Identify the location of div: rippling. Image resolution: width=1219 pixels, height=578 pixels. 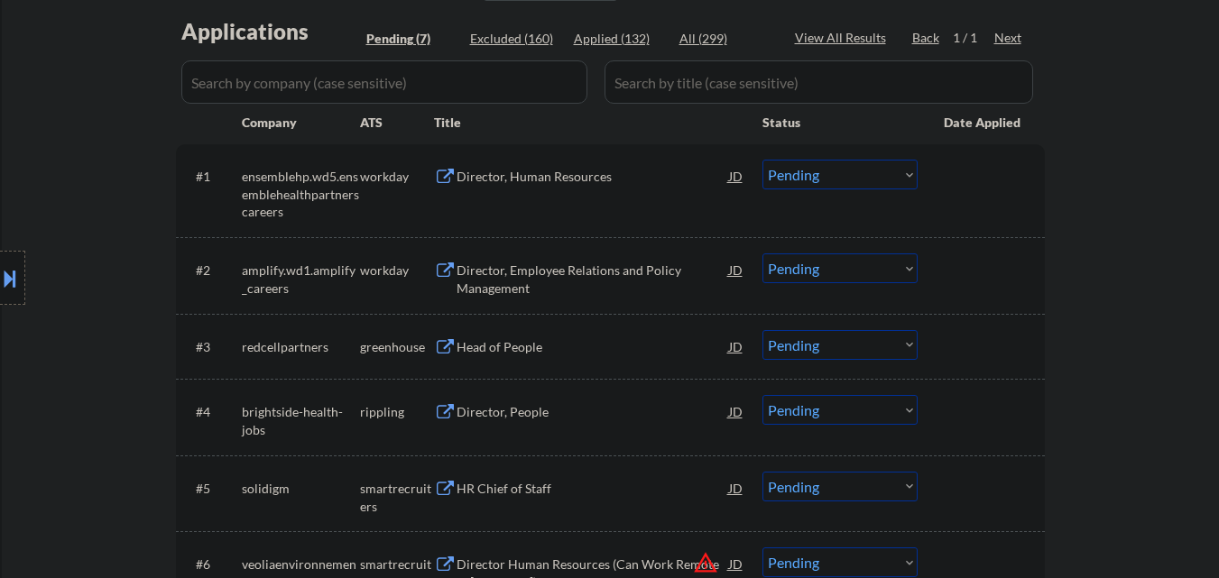
(397, 412).